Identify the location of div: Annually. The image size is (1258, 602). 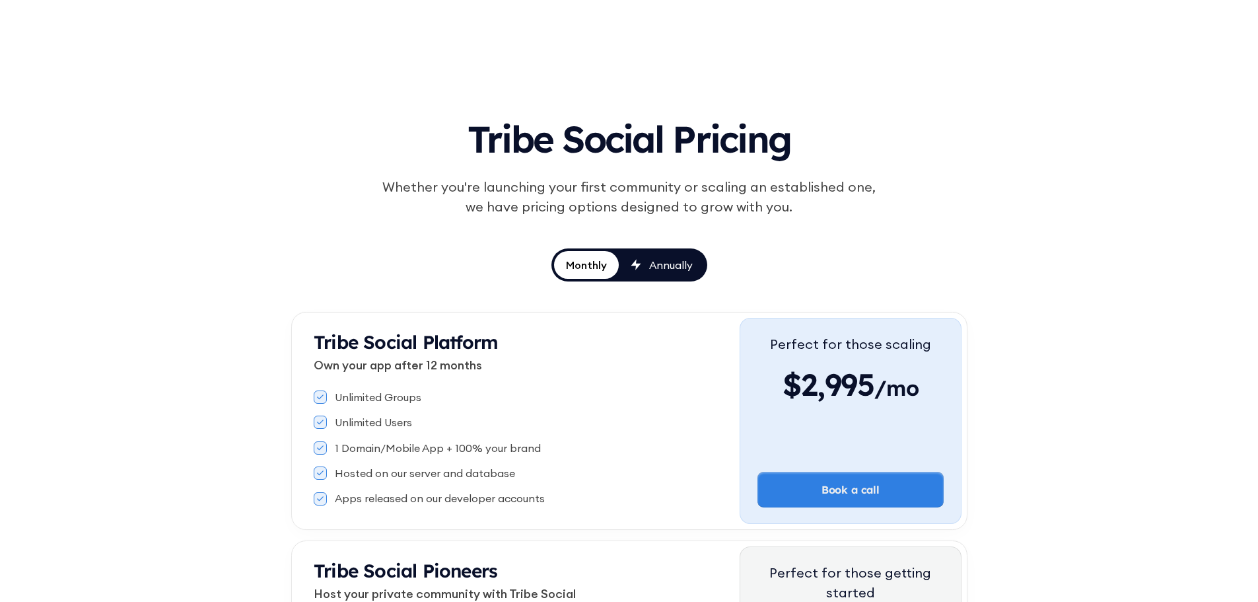
(671, 265).